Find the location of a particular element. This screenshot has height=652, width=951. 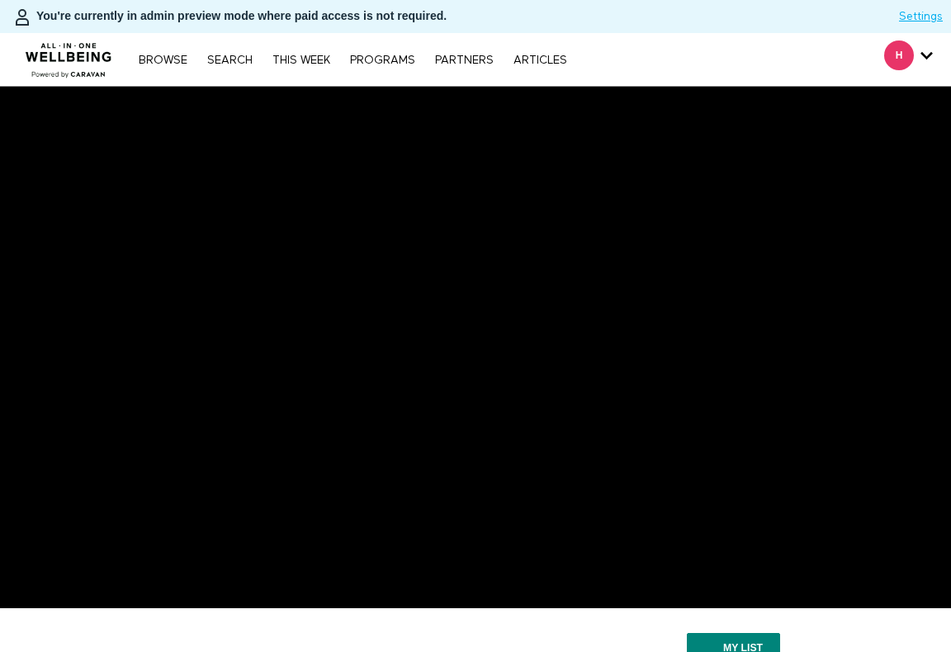

a: THIS WEEK is located at coordinates (301, 60).